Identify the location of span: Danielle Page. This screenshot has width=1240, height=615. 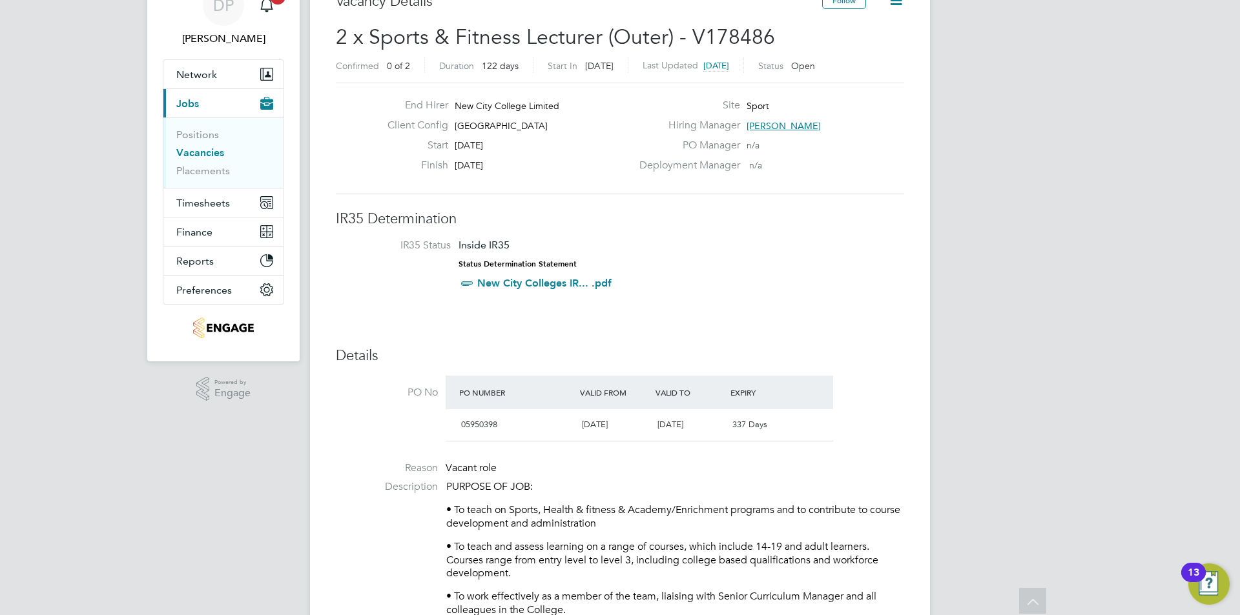
(223, 39).